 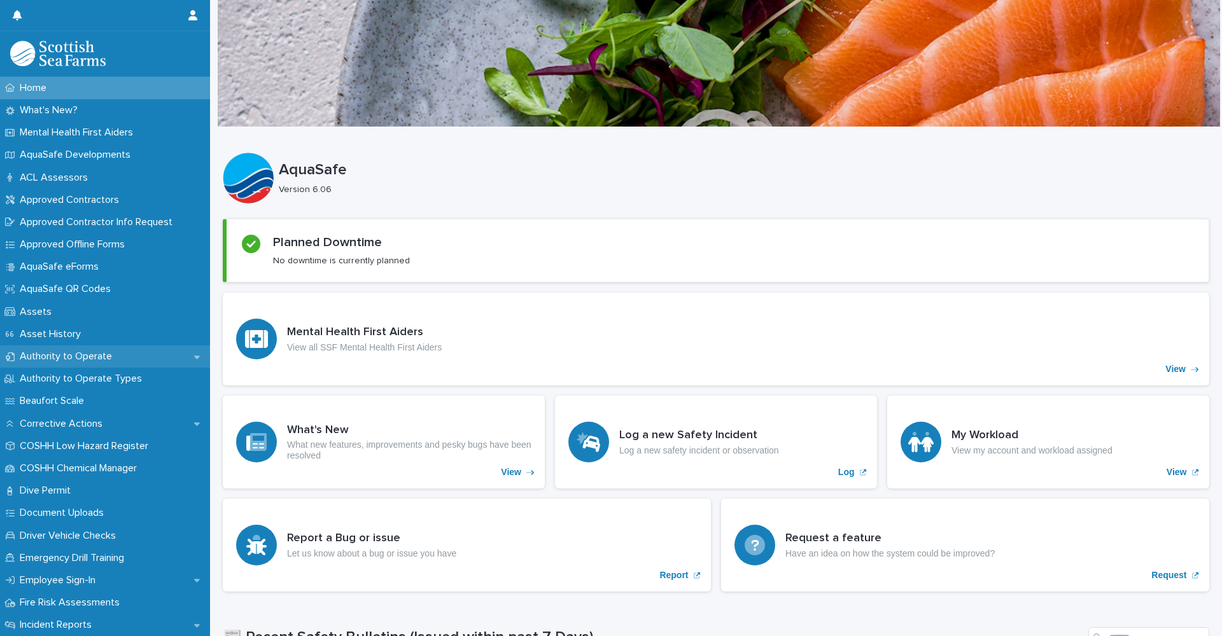 What do you see at coordinates (51, 110) in the screenshot?
I see `p: What's New?` at bounding box center [51, 110].